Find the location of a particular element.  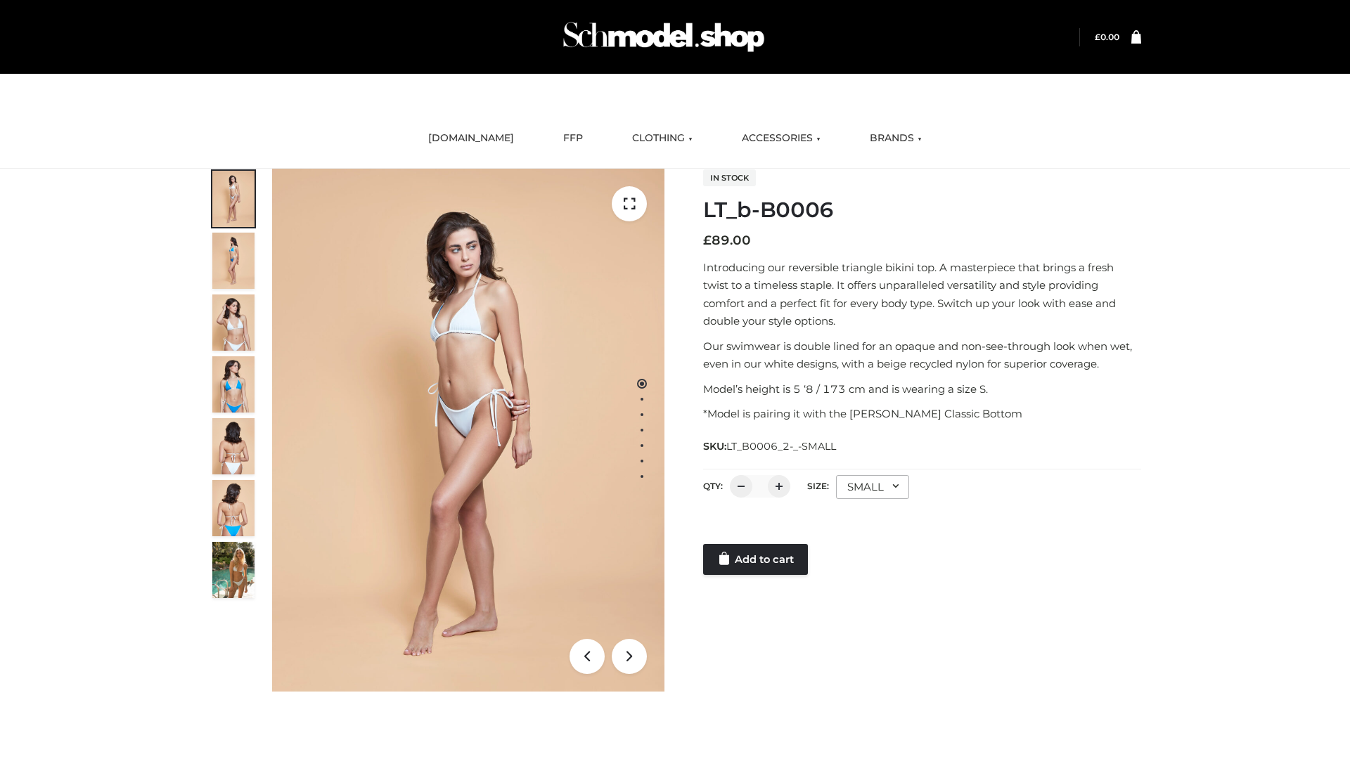

a: CLOTHING is located at coordinates (662, 139).